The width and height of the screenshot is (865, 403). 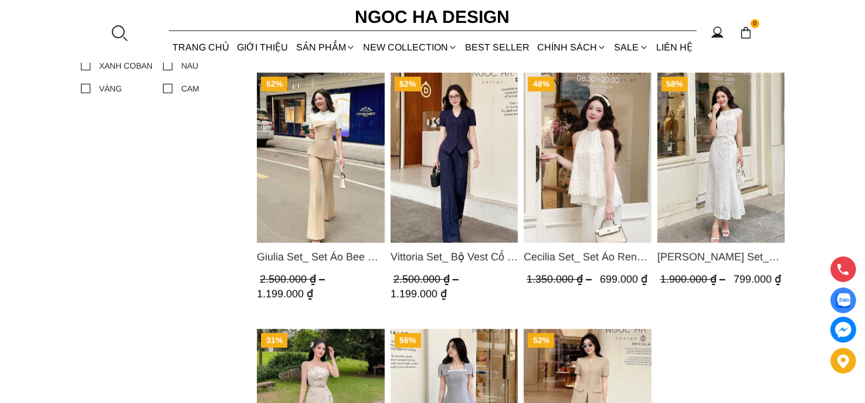 I want to click on a: Product image - Vittoria Set_ Bộ Vest Cổ V Quần Suông Kẻ Sọc BQ013, so click(x=454, y=158).